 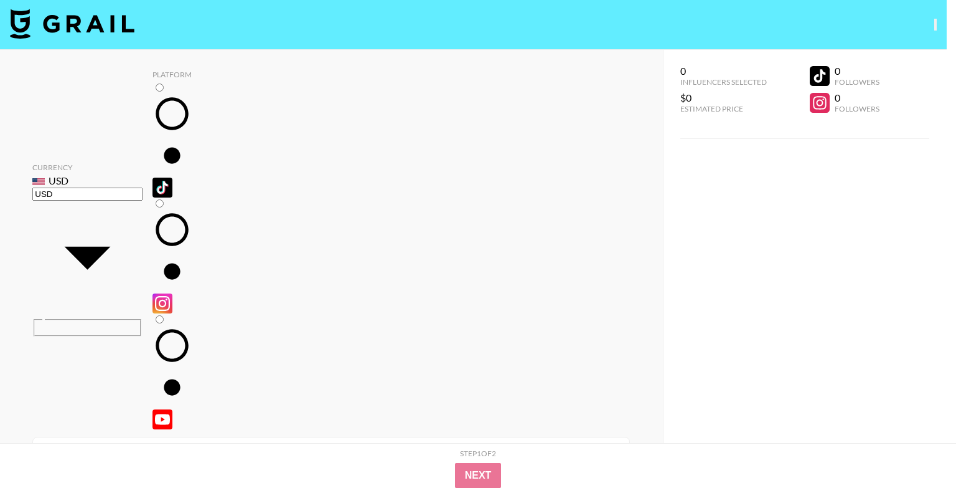 I want to click on div: Estimated Price, so click(x=724, y=108).